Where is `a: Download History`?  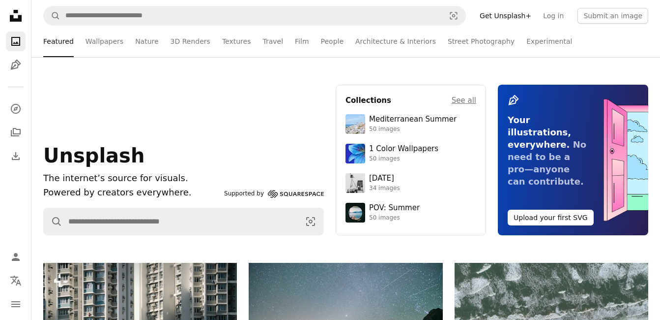 a: Download History is located at coordinates (16, 156).